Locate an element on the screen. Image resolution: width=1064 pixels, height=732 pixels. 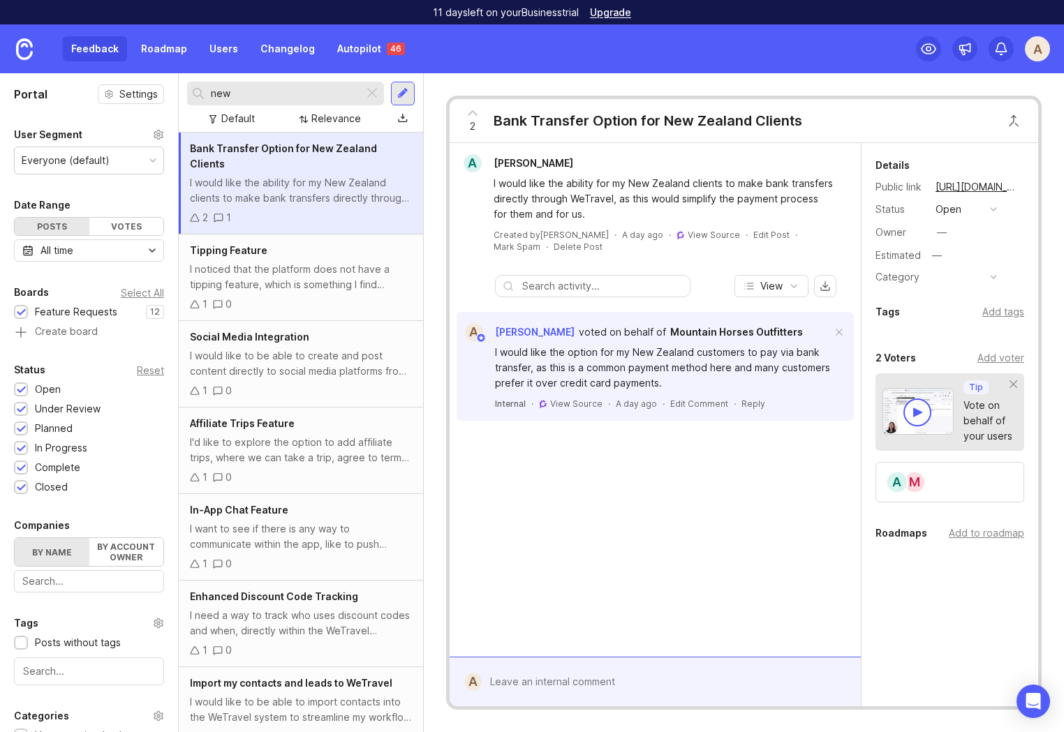
p: 46 is located at coordinates (396, 49).